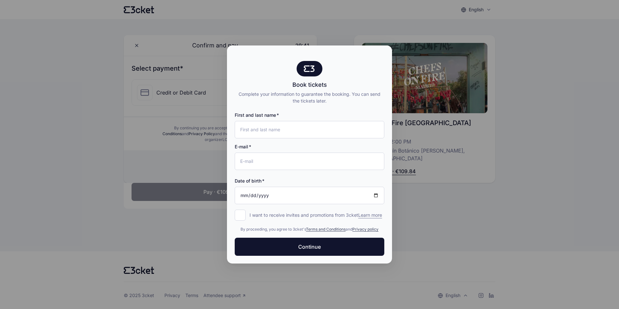  Describe the element at coordinates (309, 246) in the screenshot. I see `span: Continue` at that location.